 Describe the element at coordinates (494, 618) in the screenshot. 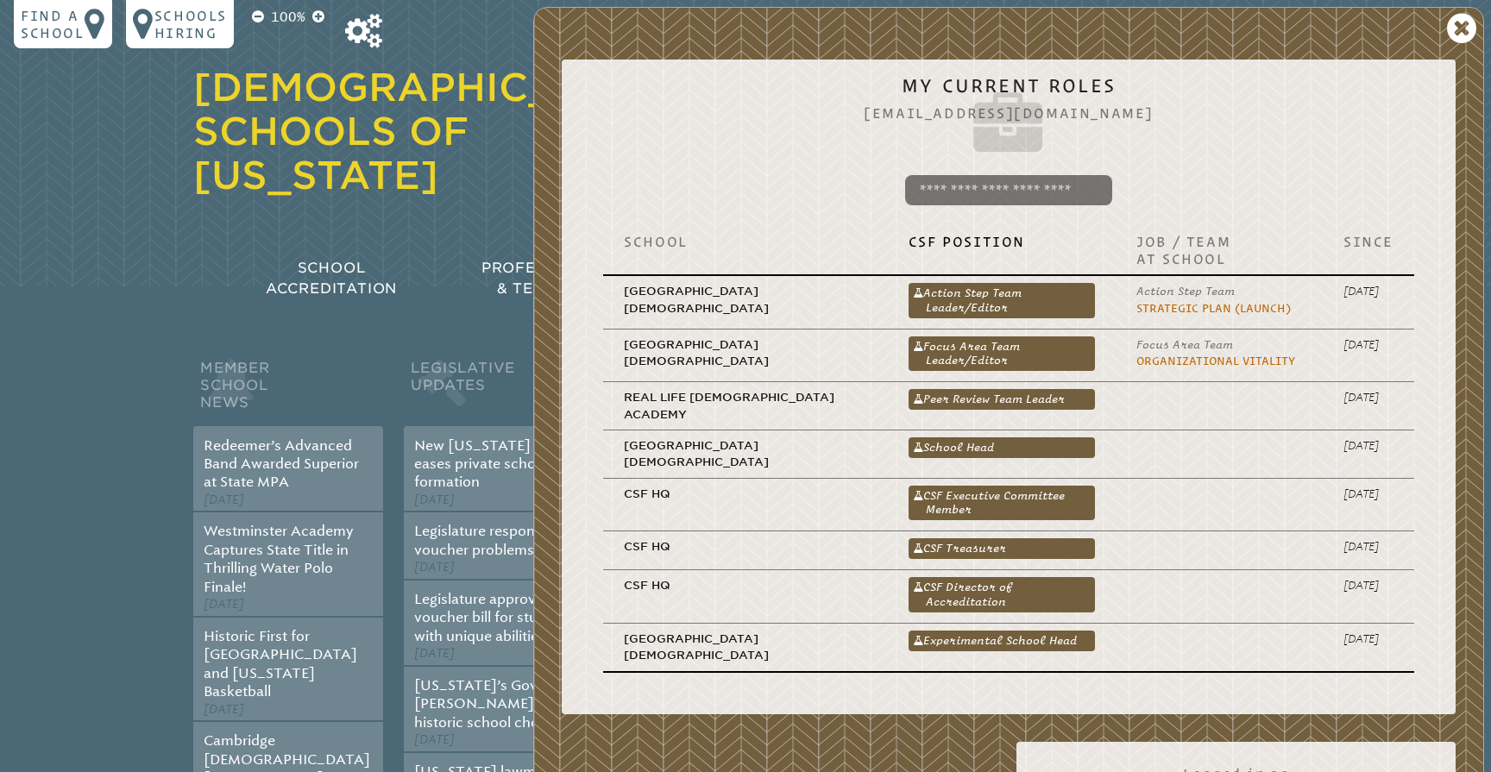

I see `a: Legislature approves voucher bill for students with unique abilities` at that location.